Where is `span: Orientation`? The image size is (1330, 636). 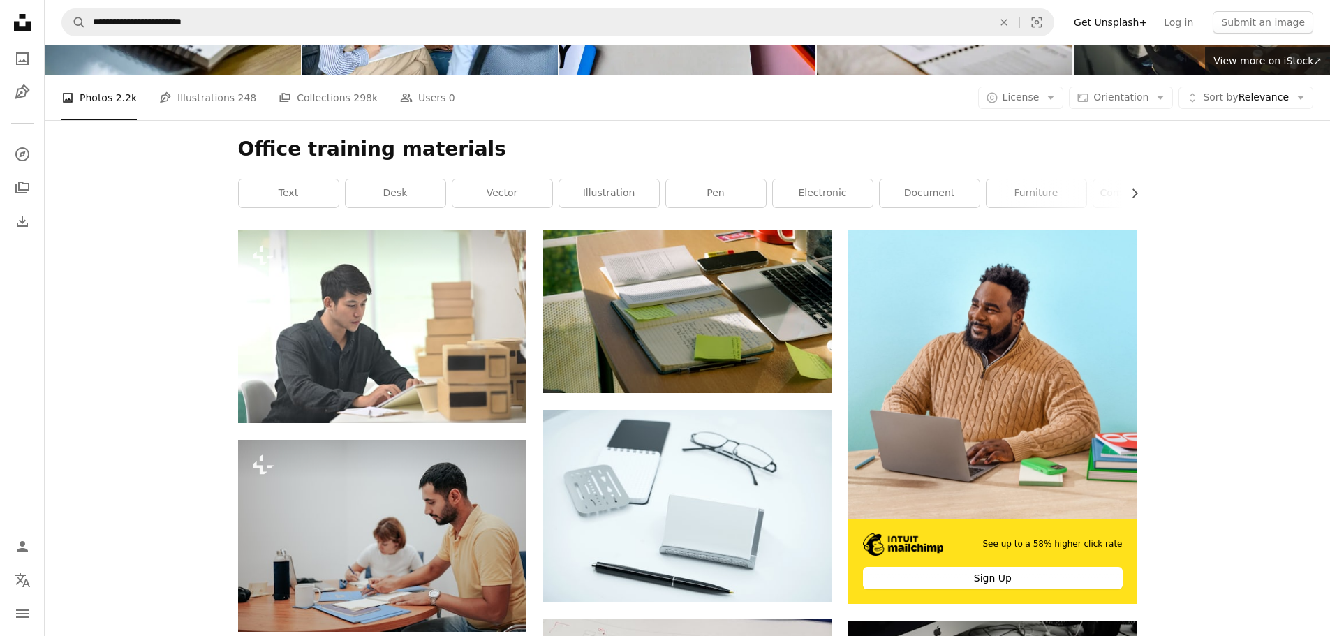
span: Orientation is located at coordinates (1121, 97).